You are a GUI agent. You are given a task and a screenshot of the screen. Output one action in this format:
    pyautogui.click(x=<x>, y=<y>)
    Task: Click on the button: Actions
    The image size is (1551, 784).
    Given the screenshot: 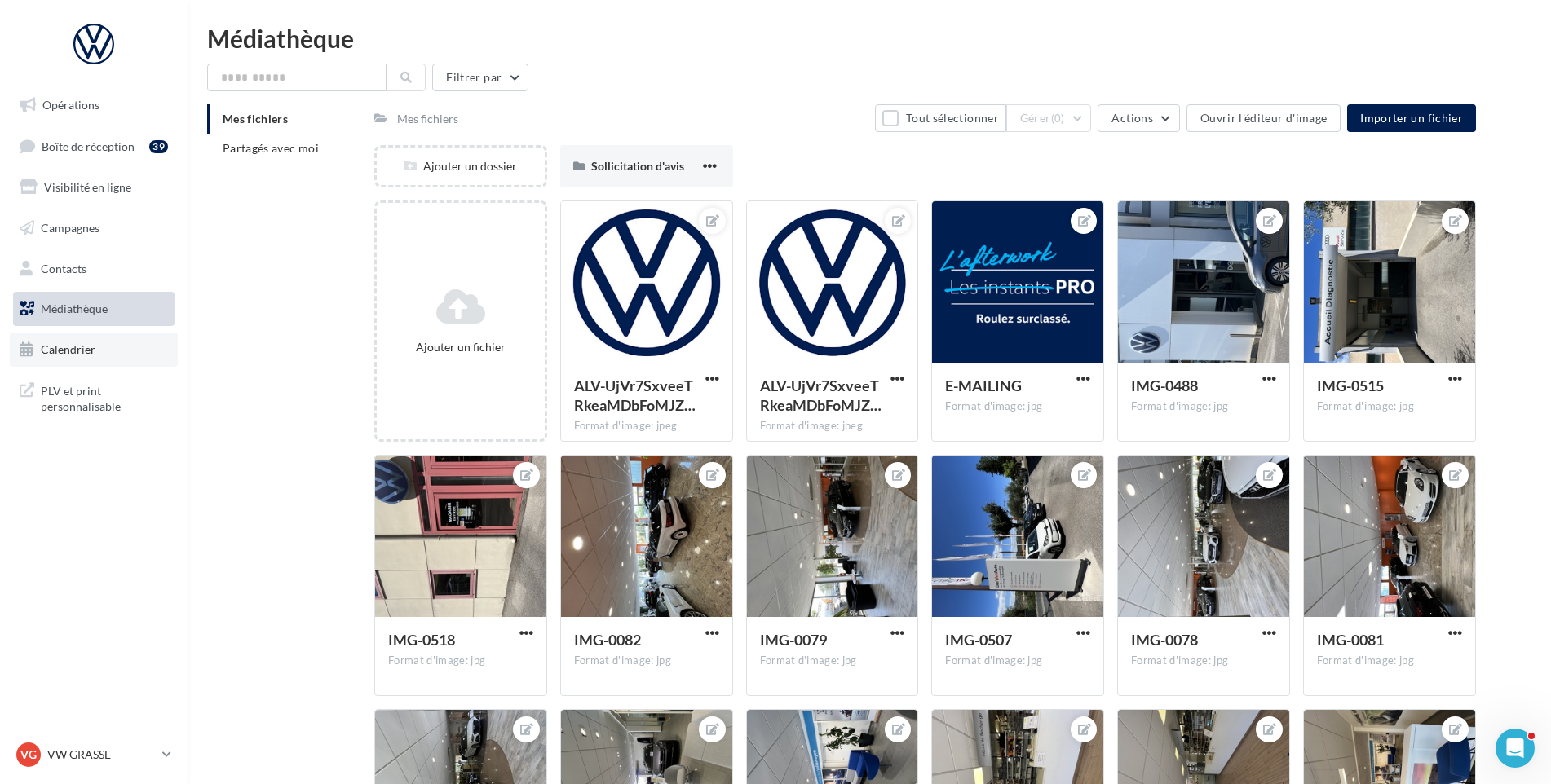 What is the action you would take?
    pyautogui.click(x=1138, y=118)
    